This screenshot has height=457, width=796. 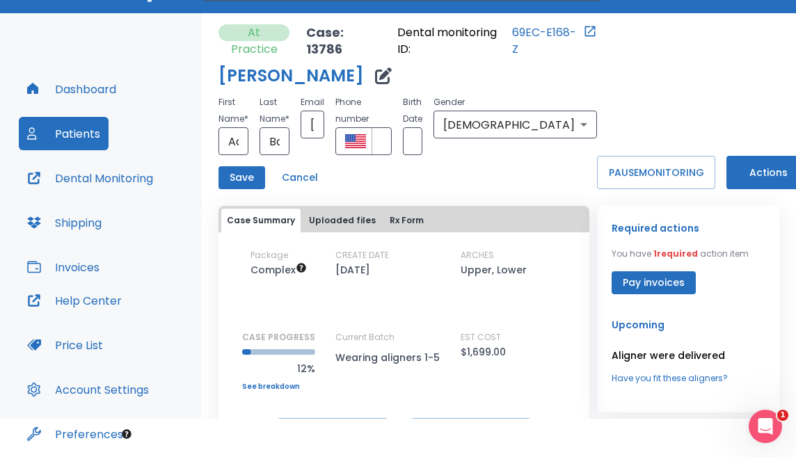 I want to click on p: Current Batch, so click(x=398, y=337).